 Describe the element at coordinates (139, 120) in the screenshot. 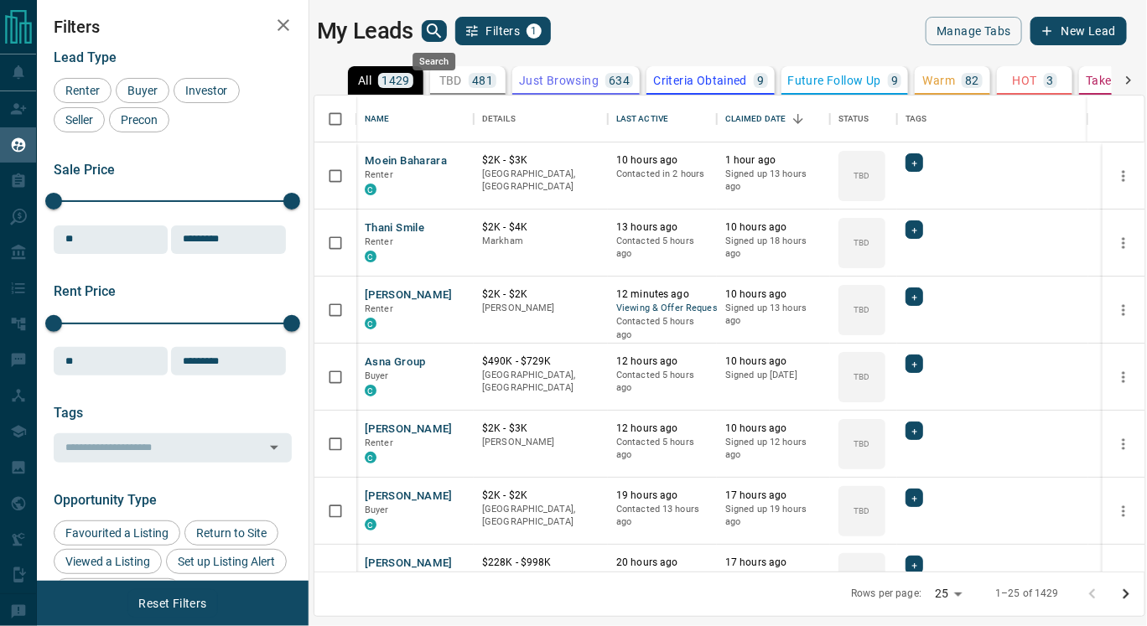

I see `div: Precon` at that location.